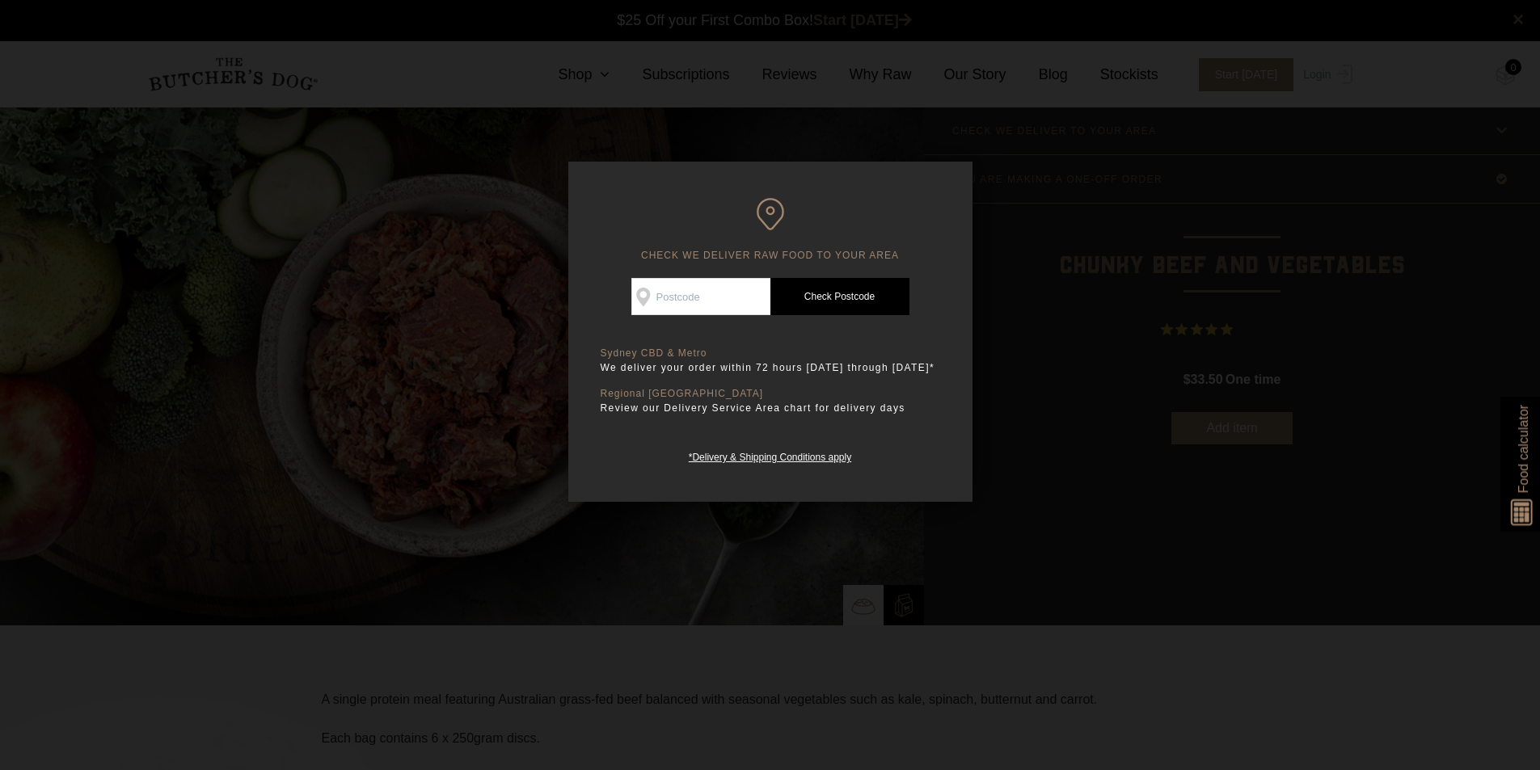  Describe the element at coordinates (770, 408) in the screenshot. I see `p: Review our Delivery Service Area chart for delivery days` at that location.